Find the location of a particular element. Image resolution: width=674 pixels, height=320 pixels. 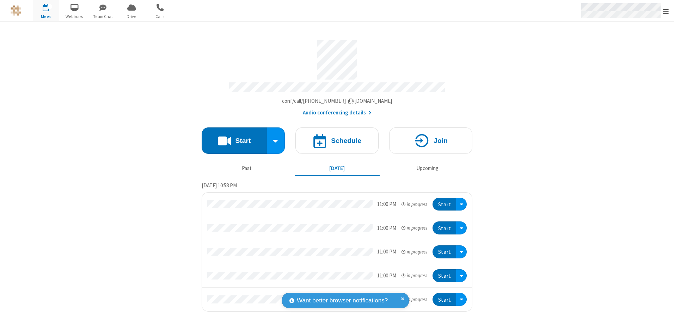

h4: Start is located at coordinates (243, 141).